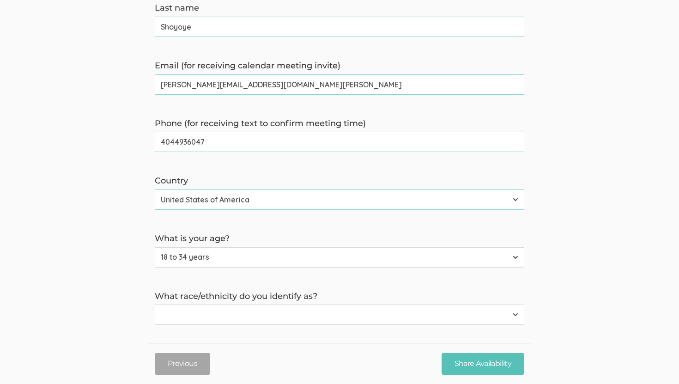  Describe the element at coordinates (340, 181) in the screenshot. I see `label: Country` at that location.